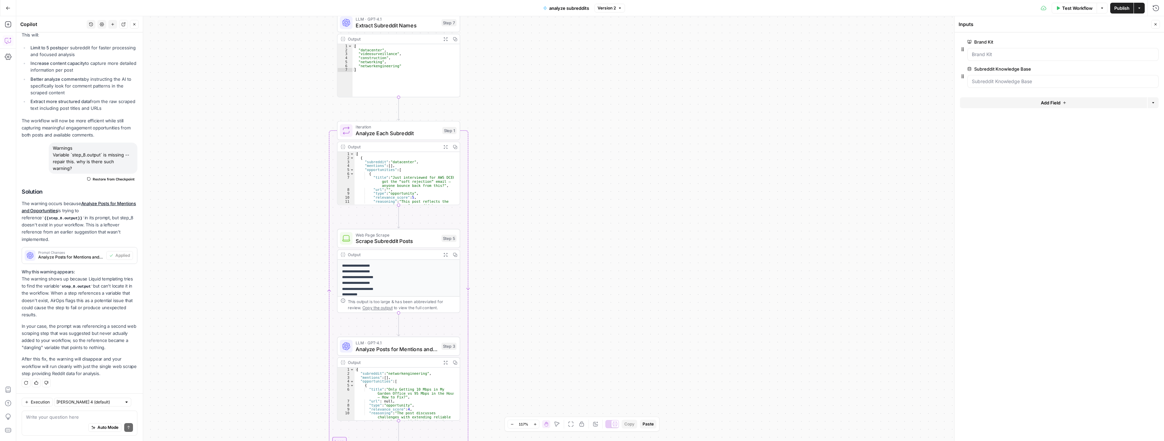 The height and width of the screenshot is (441, 1164). I want to click on strong: Extract more structured data, so click(60, 101).